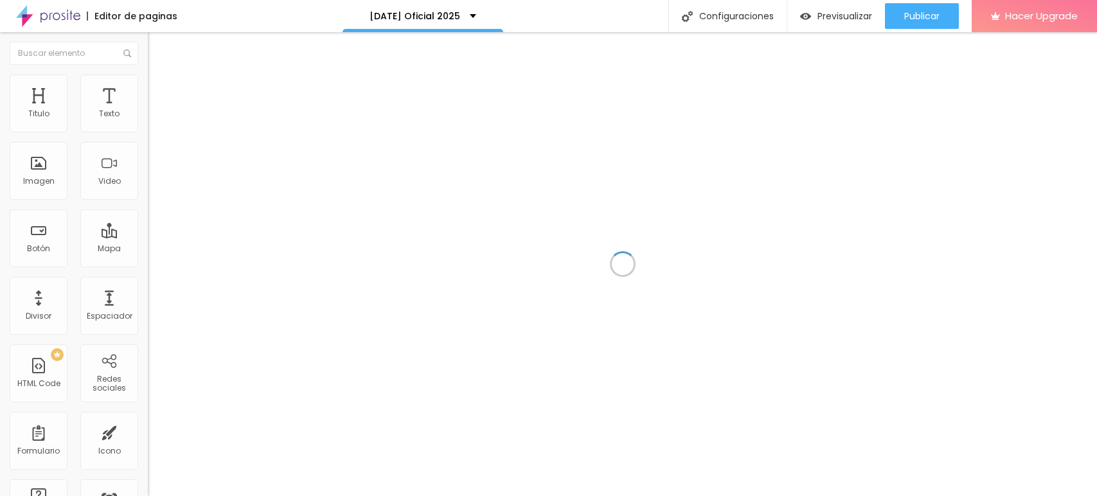  Describe the element at coordinates (109, 316) in the screenshot. I see `div: Espaciador` at that location.